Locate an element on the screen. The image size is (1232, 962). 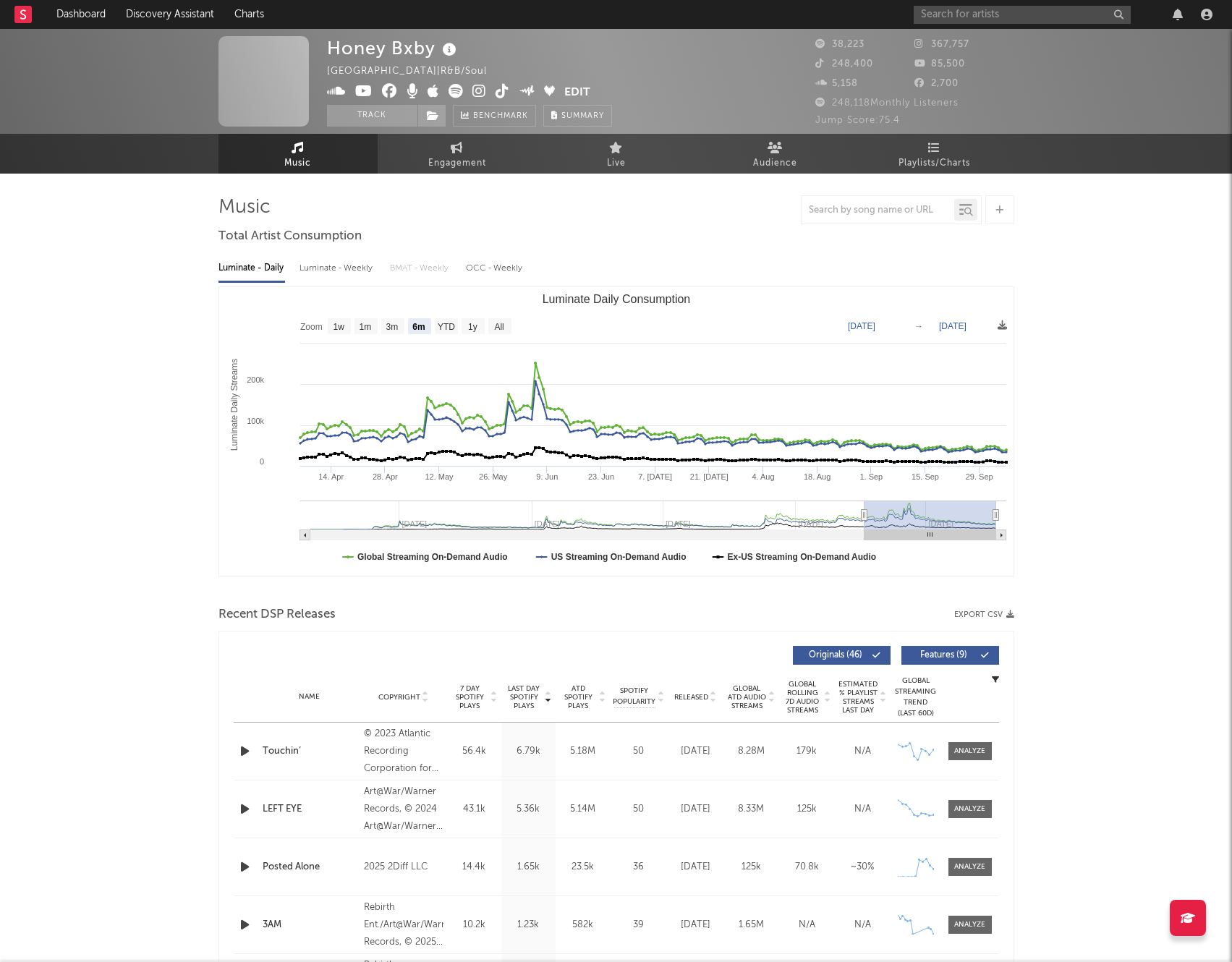
button: Summary is located at coordinates (578, 116).